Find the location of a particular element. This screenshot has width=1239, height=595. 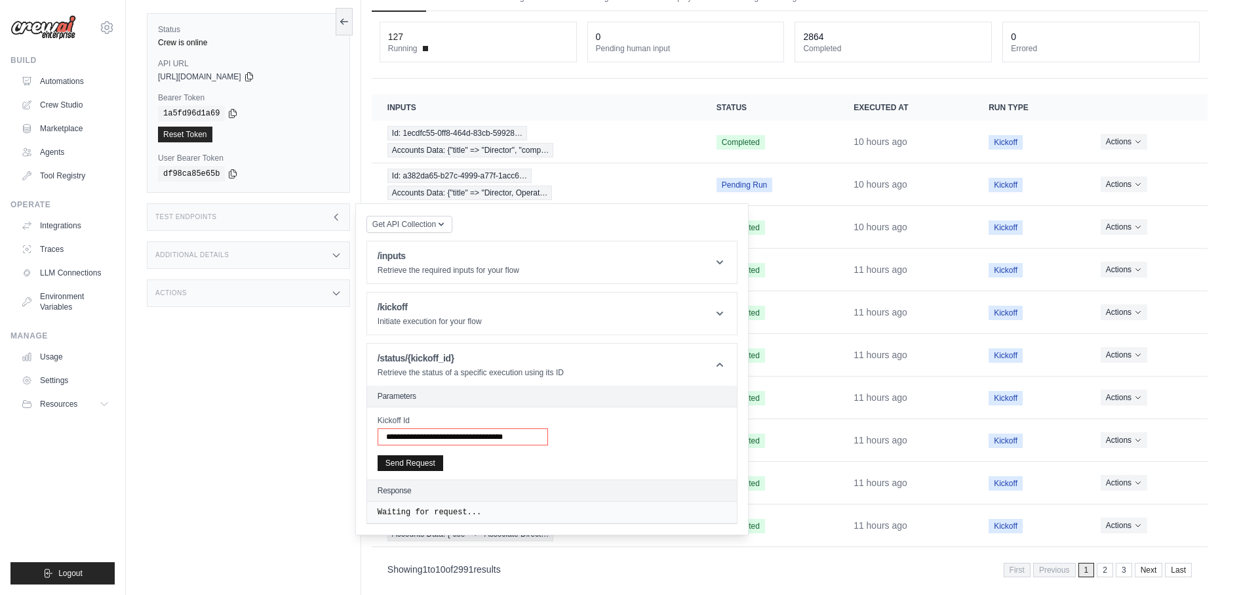

span: Previous is located at coordinates (1054, 570).